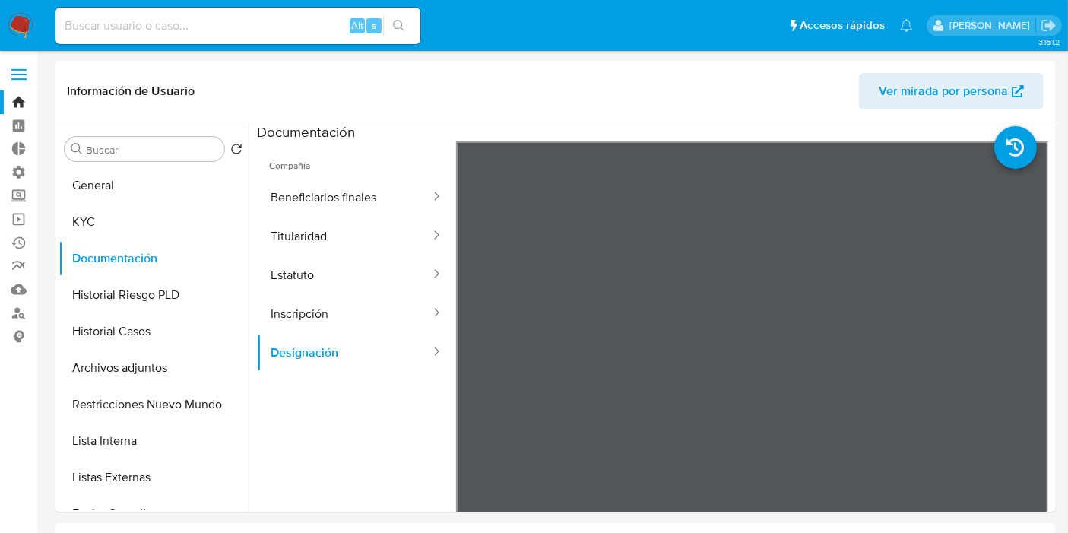 The height and width of the screenshot is (533, 1068). What do you see at coordinates (906, 25) in the screenshot?
I see `a: Notificaciones` at bounding box center [906, 25].